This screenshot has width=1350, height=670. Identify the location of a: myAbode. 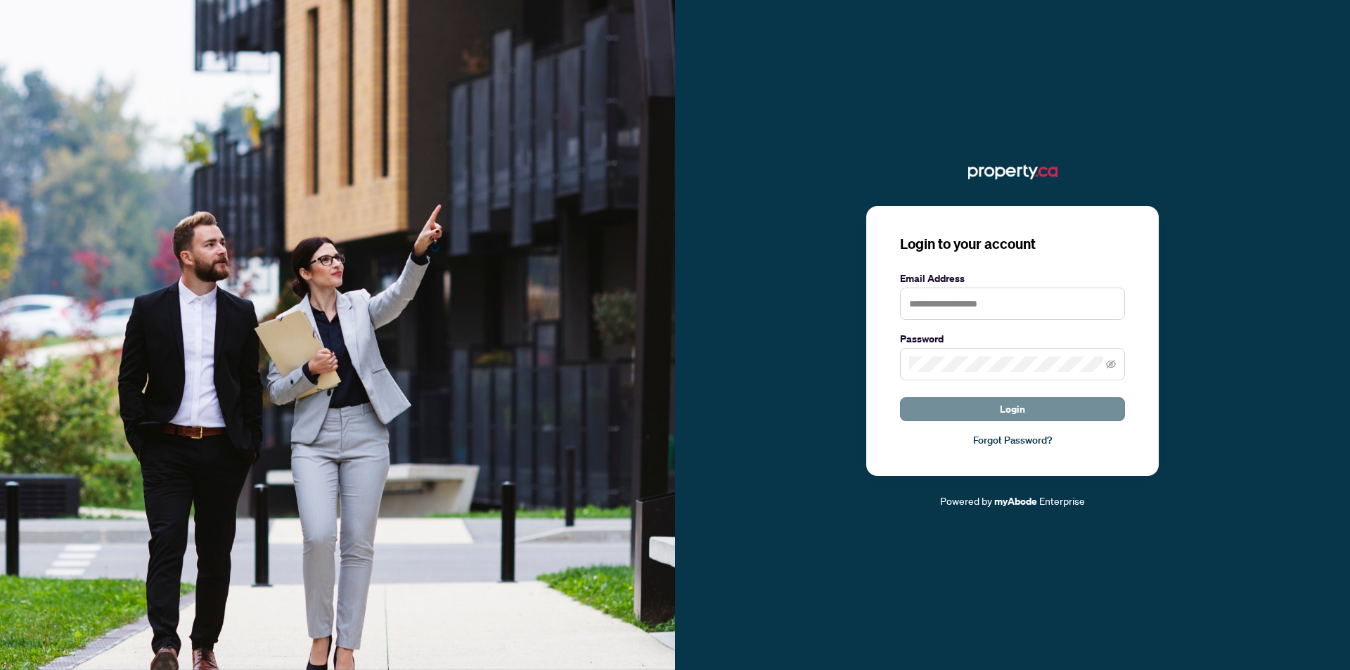
(1015, 501).